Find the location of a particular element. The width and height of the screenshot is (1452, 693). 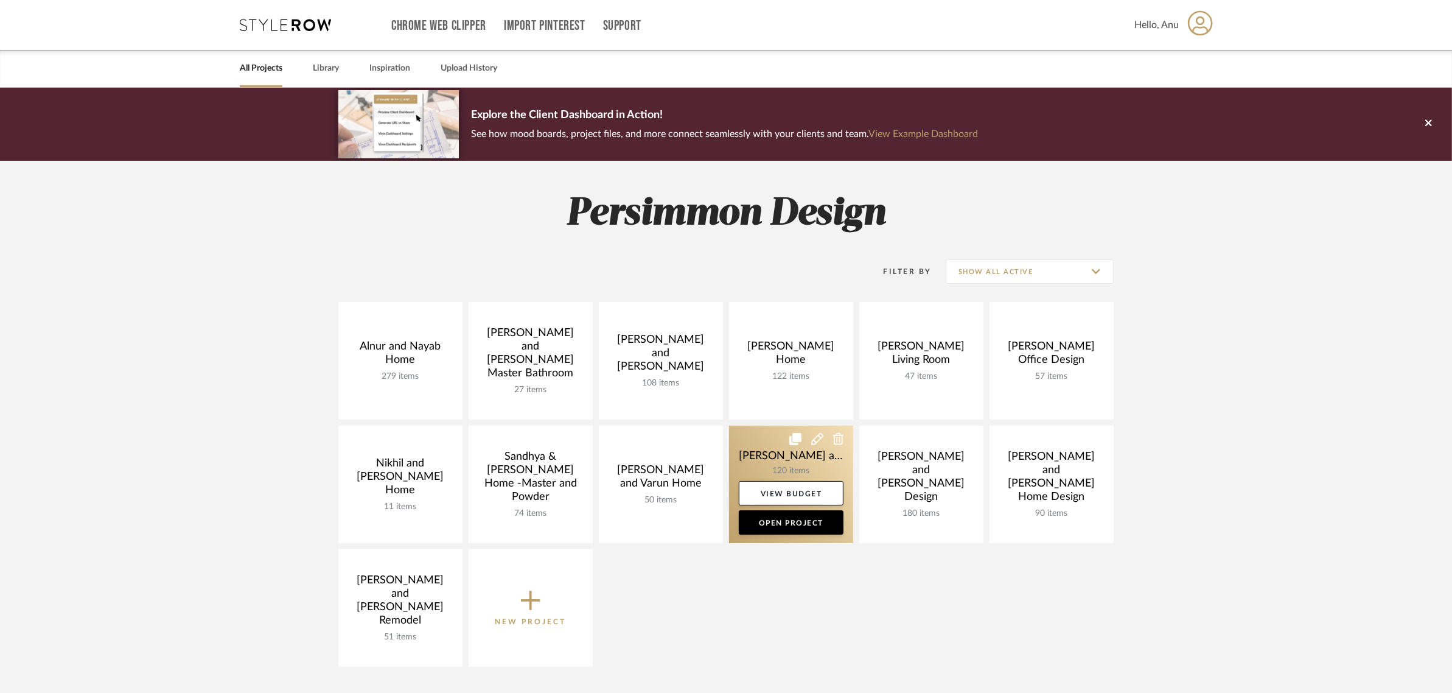

div: 51 items is located at coordinates (401, 637).